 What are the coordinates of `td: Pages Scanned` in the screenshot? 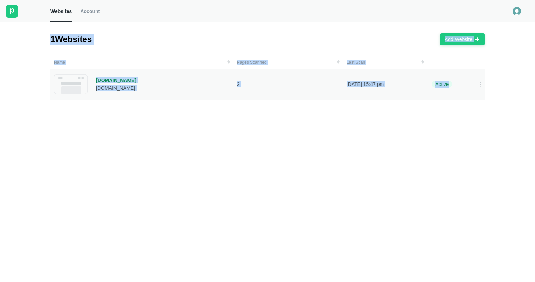 It's located at (288, 62).